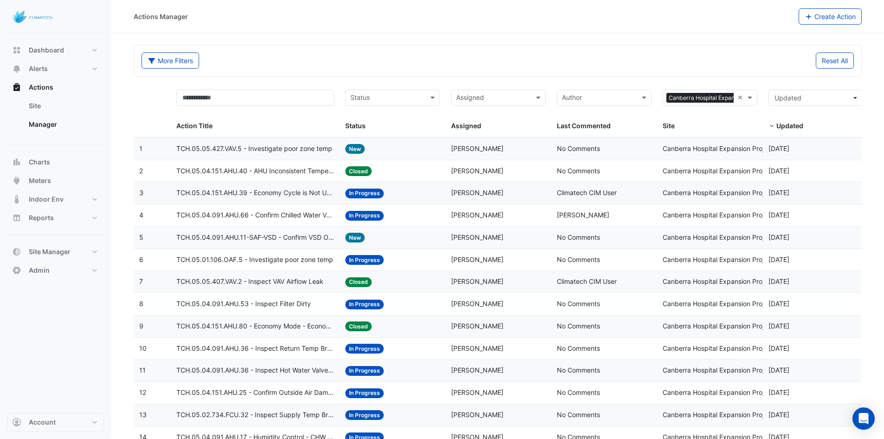  Describe the element at coordinates (143, 414) in the screenshot. I see `span: 13` at that location.